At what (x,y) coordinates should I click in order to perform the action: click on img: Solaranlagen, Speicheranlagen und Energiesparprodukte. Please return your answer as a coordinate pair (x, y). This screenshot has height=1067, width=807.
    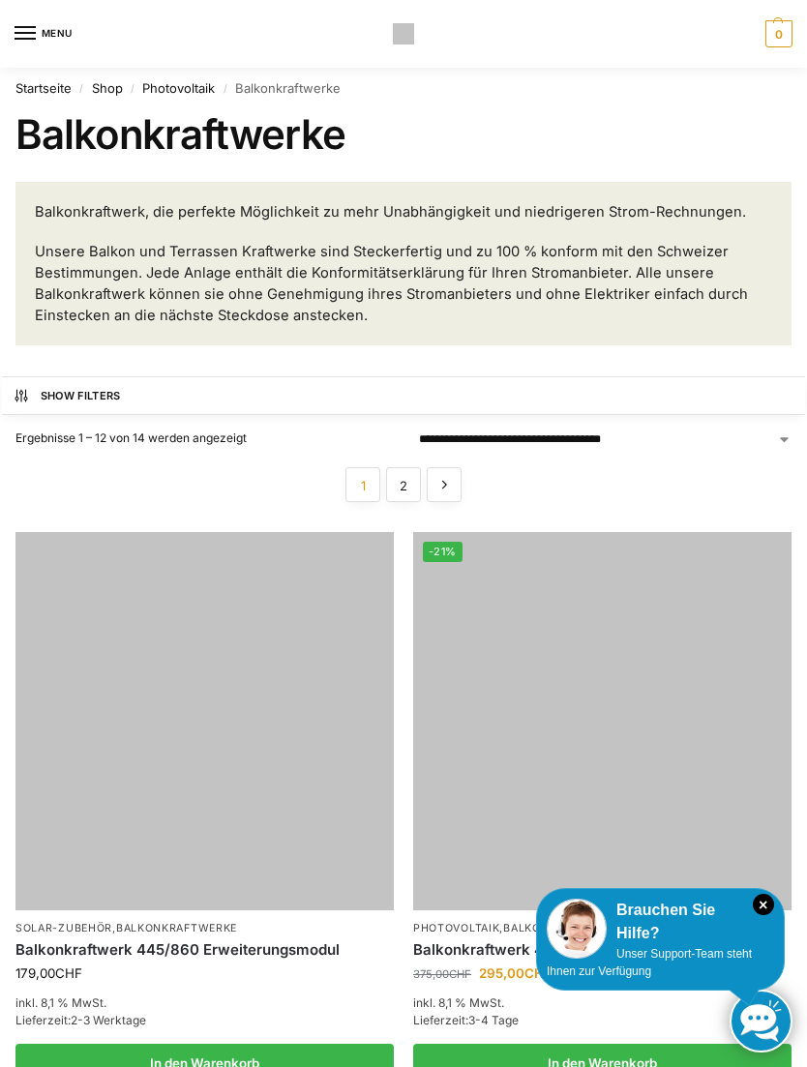
    Looking at the image, I should click on (403, 34).